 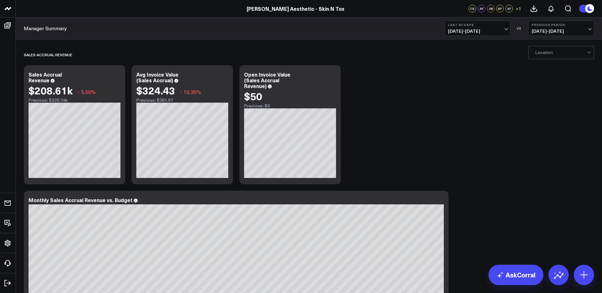 I want to click on div: $208.61k, so click(x=50, y=90).